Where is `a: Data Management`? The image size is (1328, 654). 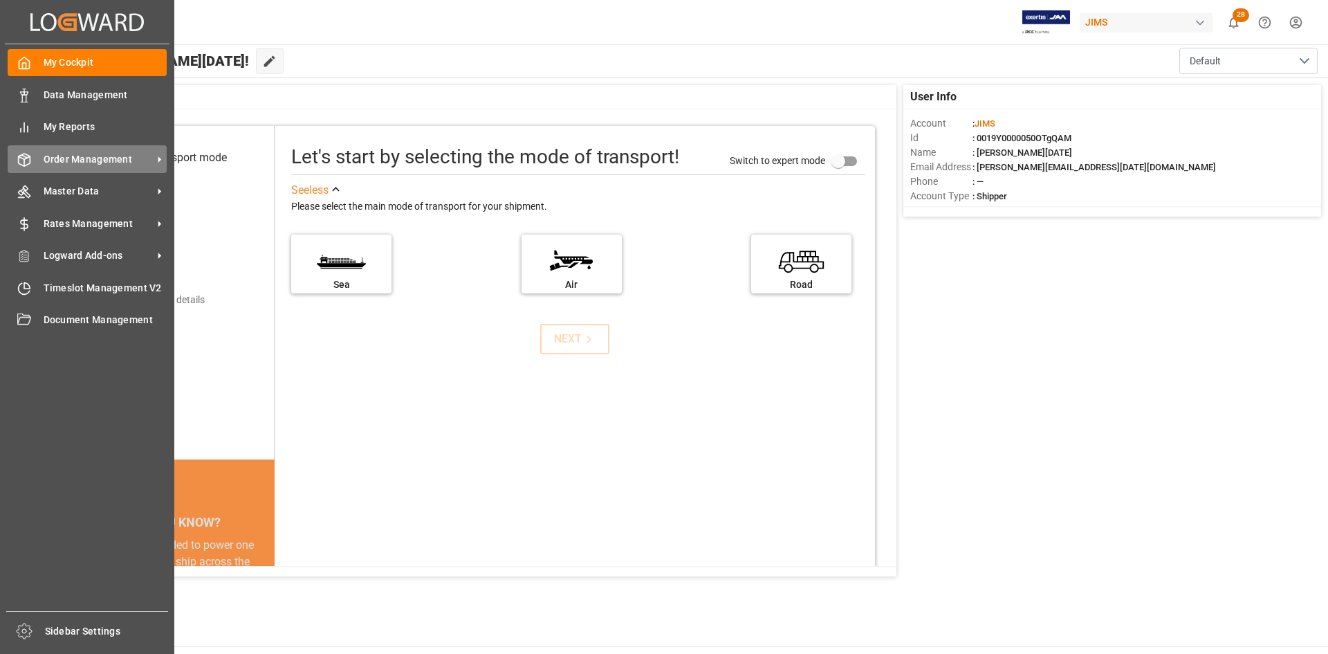 a: Data Management is located at coordinates (87, 94).